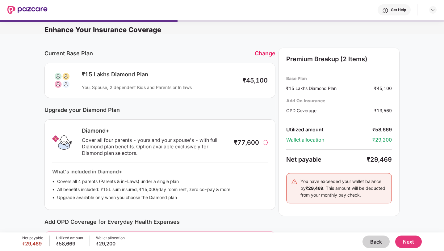 This screenshot has width=444, height=251. Describe the element at coordinates (160, 221) in the screenshot. I see `div: Add OPD Coverage for Everyday Health Expenses` at that location.